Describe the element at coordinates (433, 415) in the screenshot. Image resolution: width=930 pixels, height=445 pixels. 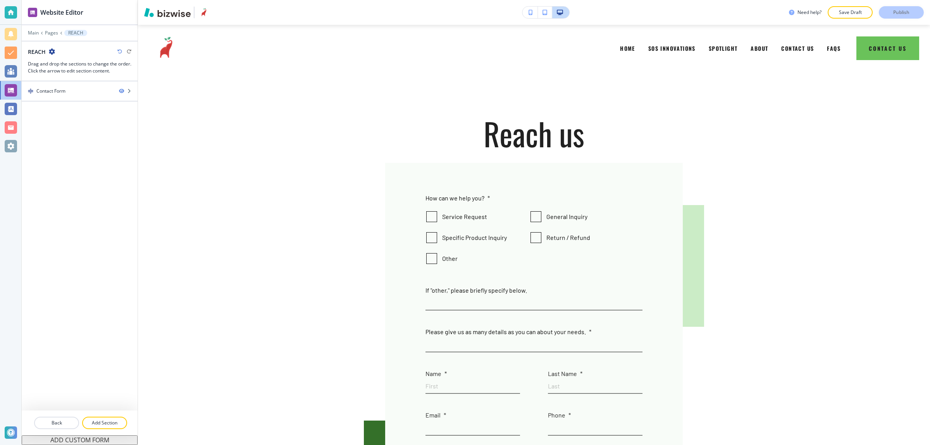
I see `p: Email` at that location.